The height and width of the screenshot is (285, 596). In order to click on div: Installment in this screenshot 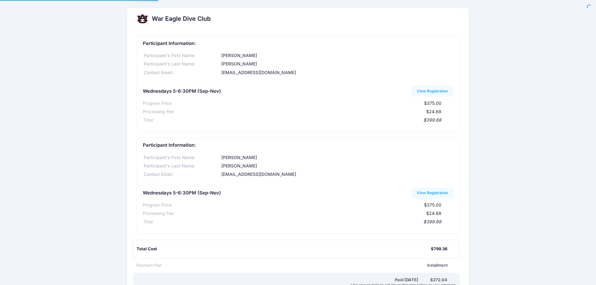, I will do `click(305, 266)`.